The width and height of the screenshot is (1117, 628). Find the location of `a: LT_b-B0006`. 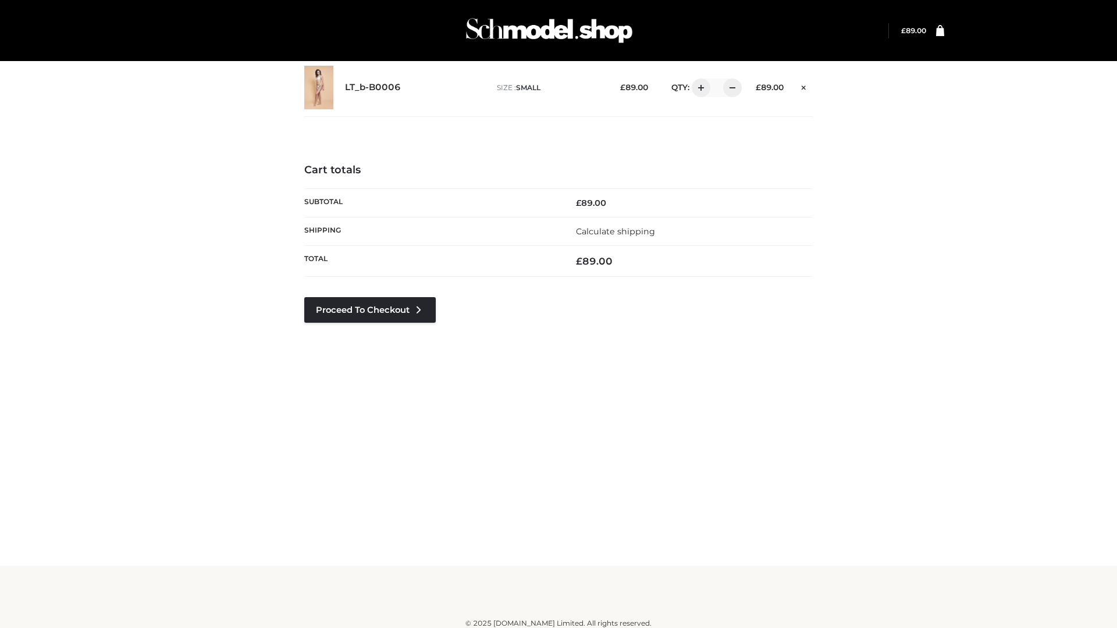

a: LT_b-B0006 is located at coordinates (373, 87).